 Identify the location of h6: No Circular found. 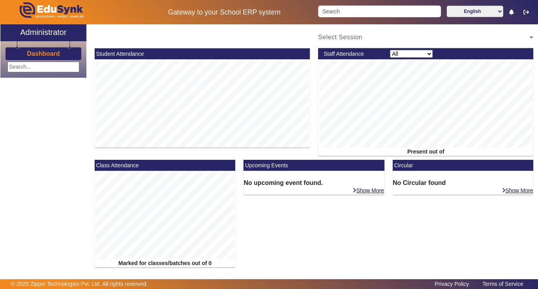
(463, 183).